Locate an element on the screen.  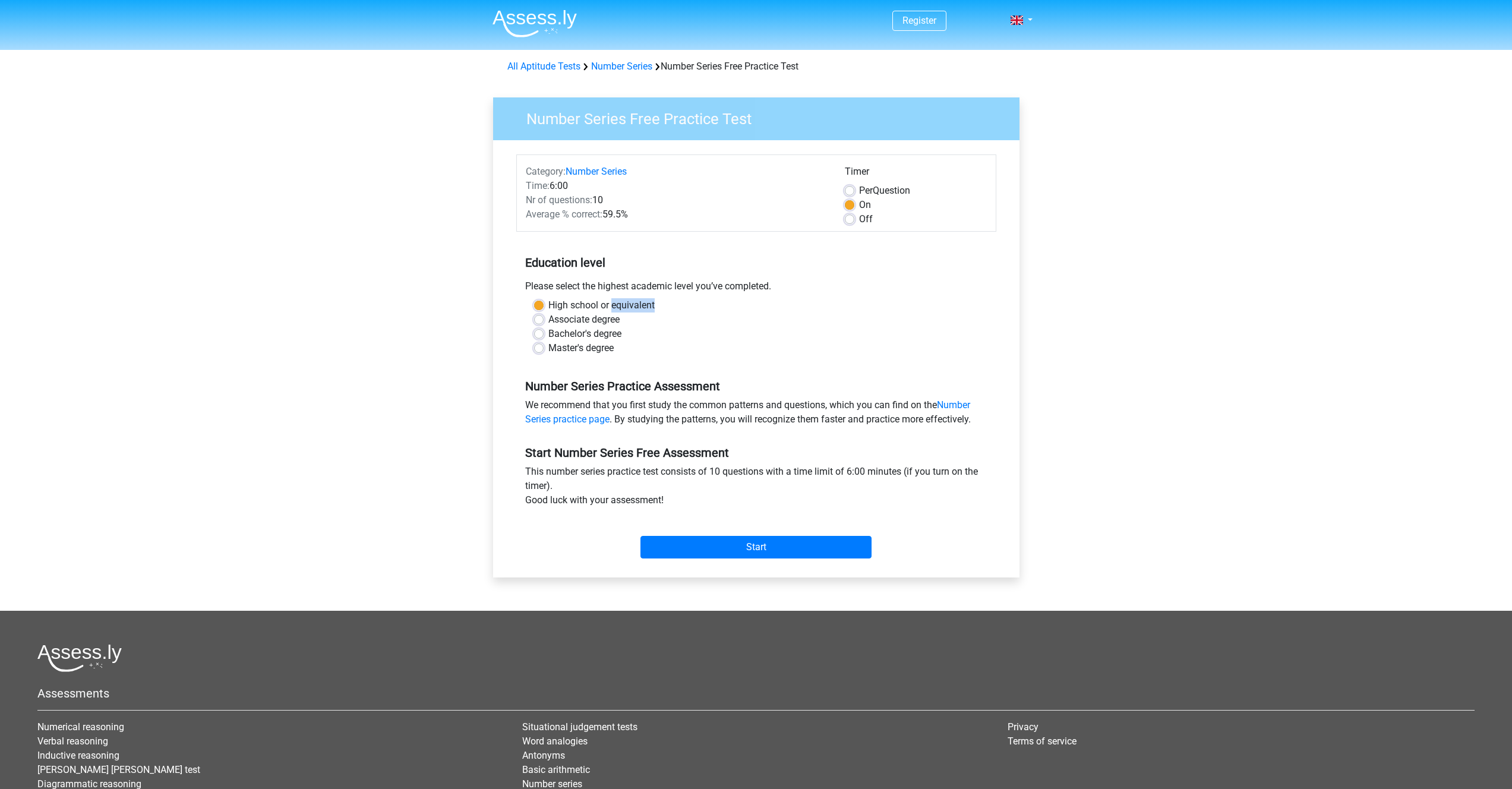
div: Timer is located at coordinates (916, 174).